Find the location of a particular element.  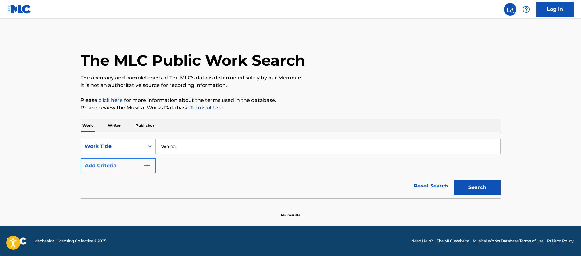

a: click here is located at coordinates (111, 100).